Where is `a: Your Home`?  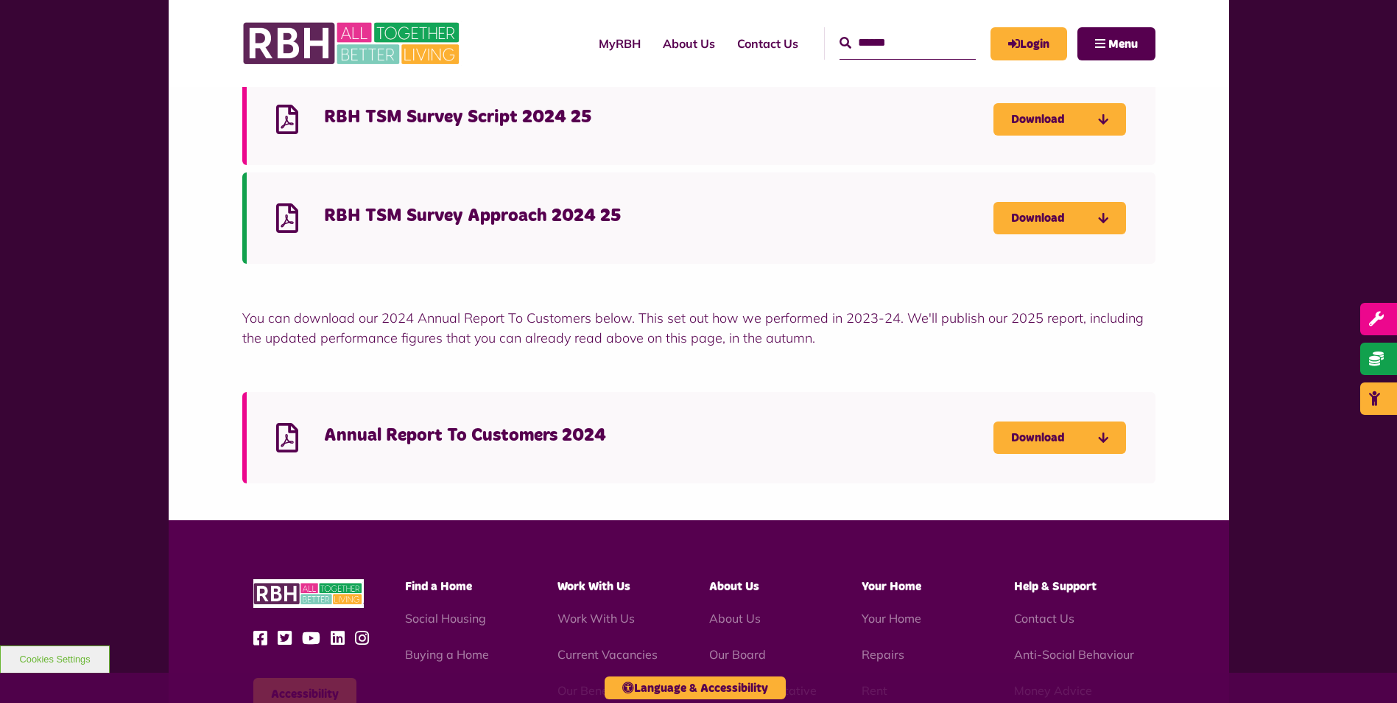
a: Your Home is located at coordinates (891, 618).